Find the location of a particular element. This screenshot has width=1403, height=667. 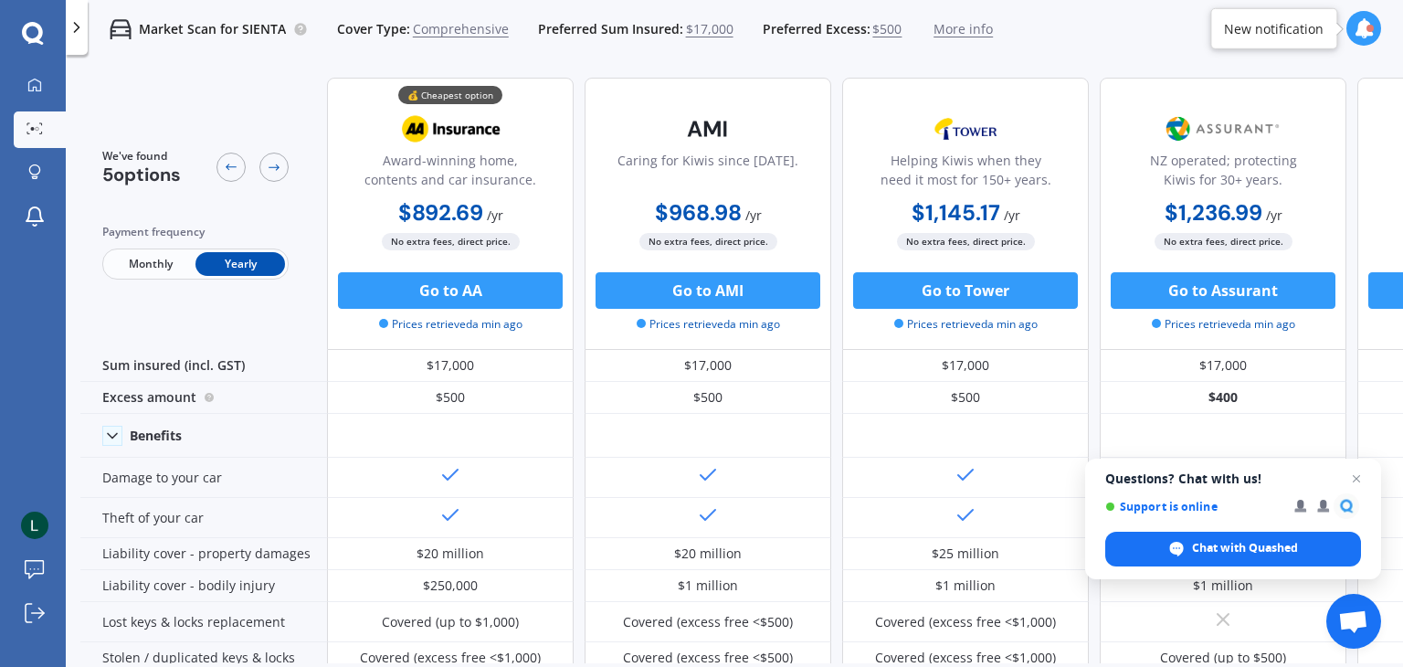

span: Comprehensive is located at coordinates (460, 29).